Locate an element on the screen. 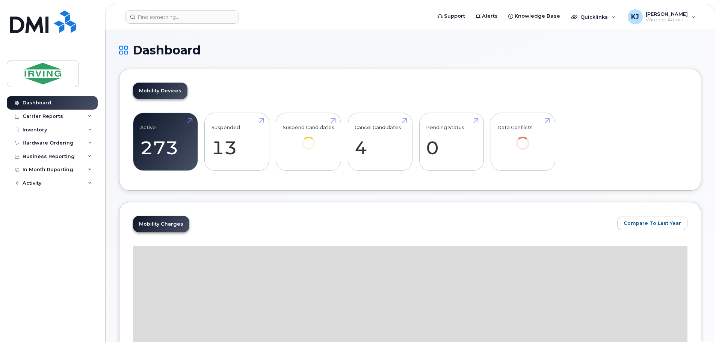 The height and width of the screenshot is (342, 719). a: Suspend Candidates is located at coordinates (308, 139).